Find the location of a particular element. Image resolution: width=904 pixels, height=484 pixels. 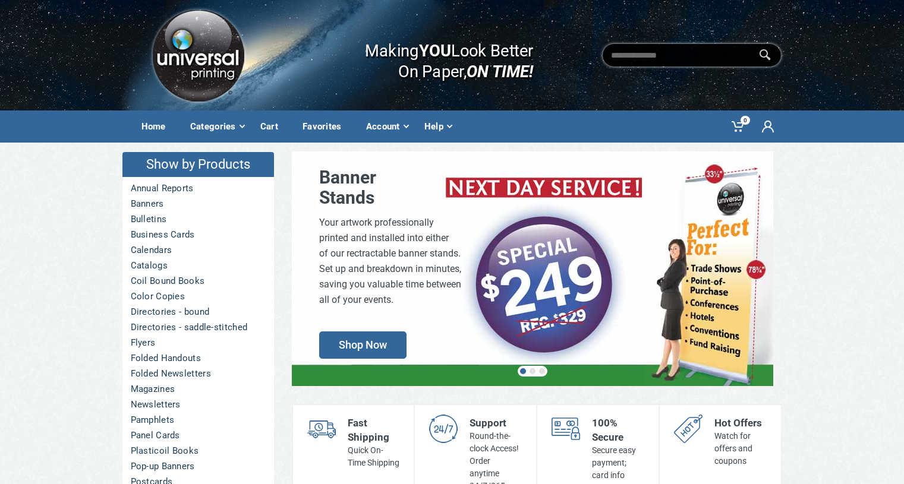

a: BannerStands Your artwork professionallyprinted and installed into eitherof our rectractable bann... is located at coordinates (532, 269).